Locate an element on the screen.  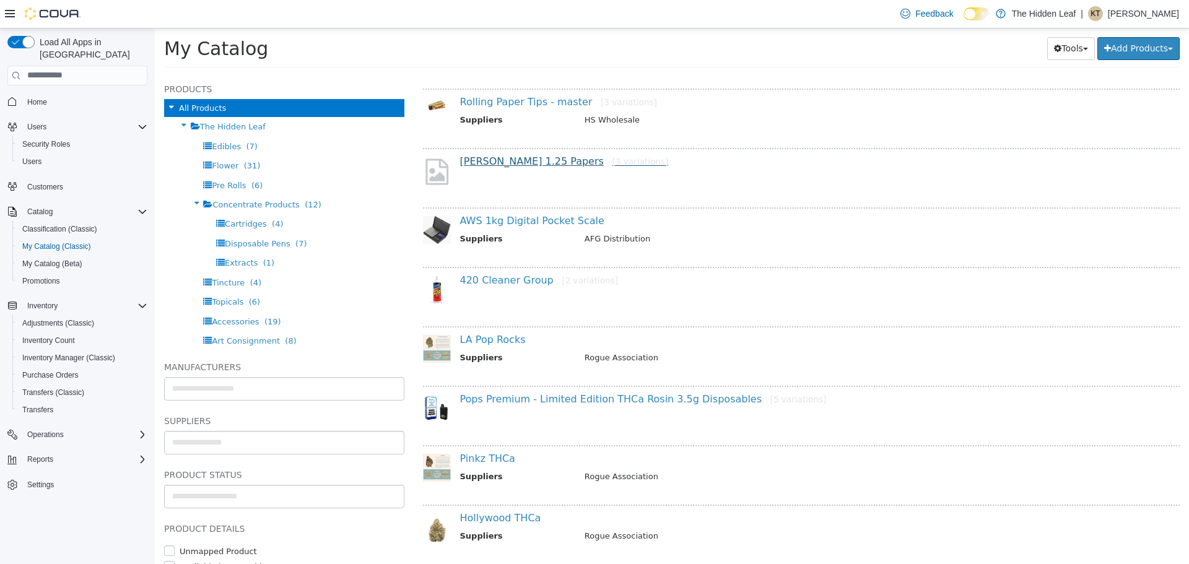
a: Inventory Manager (Classic) is located at coordinates (69, 358).